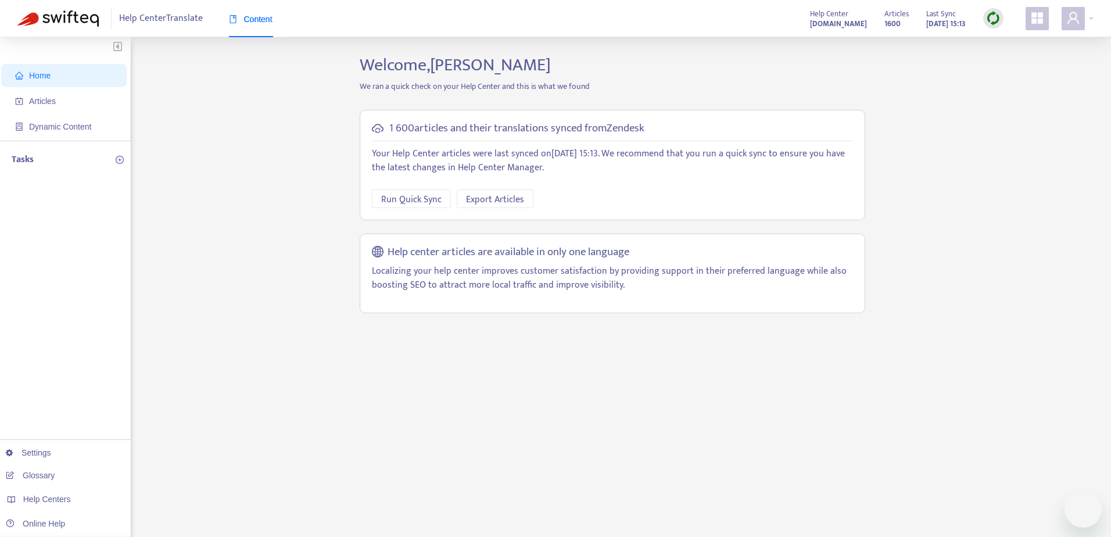 This screenshot has width=1111, height=537. I want to click on span: appstore, so click(1037, 18).